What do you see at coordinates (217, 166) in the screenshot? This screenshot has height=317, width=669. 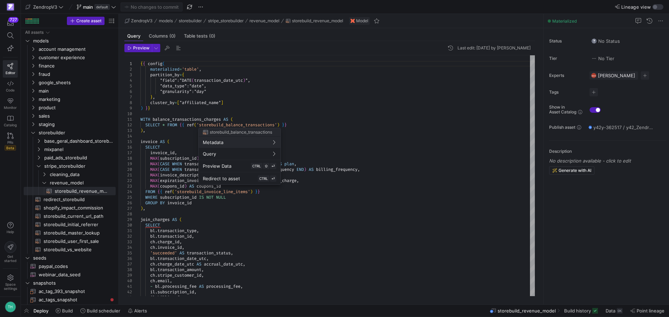 I see `span: Preview Data` at bounding box center [217, 166].